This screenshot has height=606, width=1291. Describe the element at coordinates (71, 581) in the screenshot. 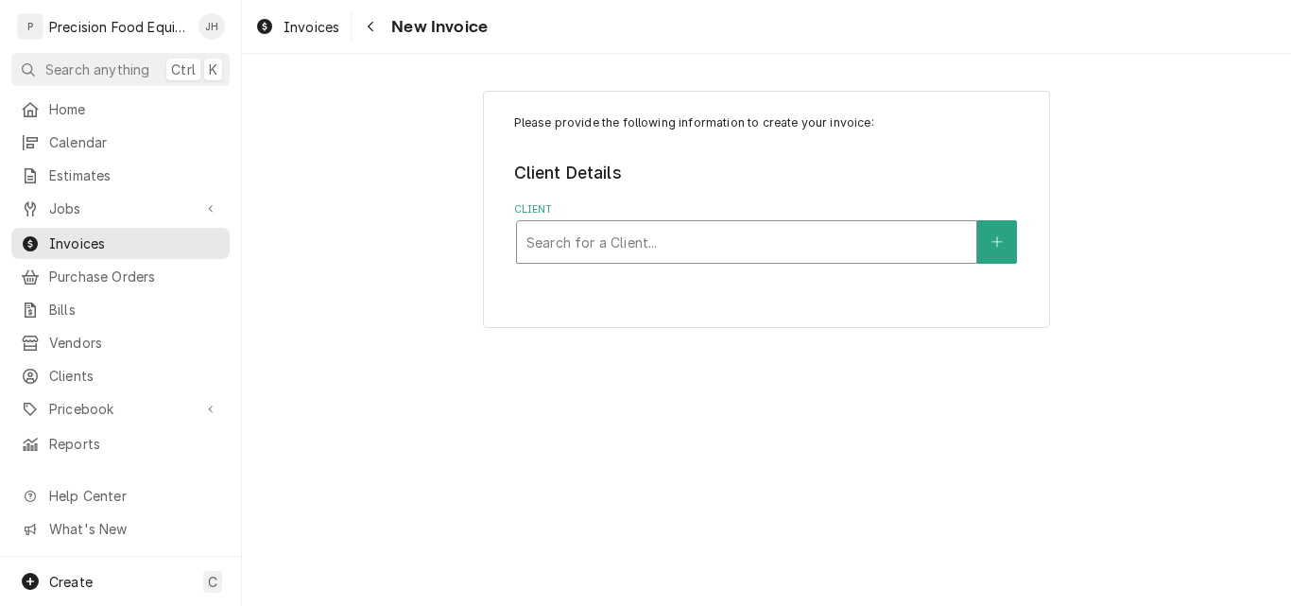

I see `span: Create` at that location.